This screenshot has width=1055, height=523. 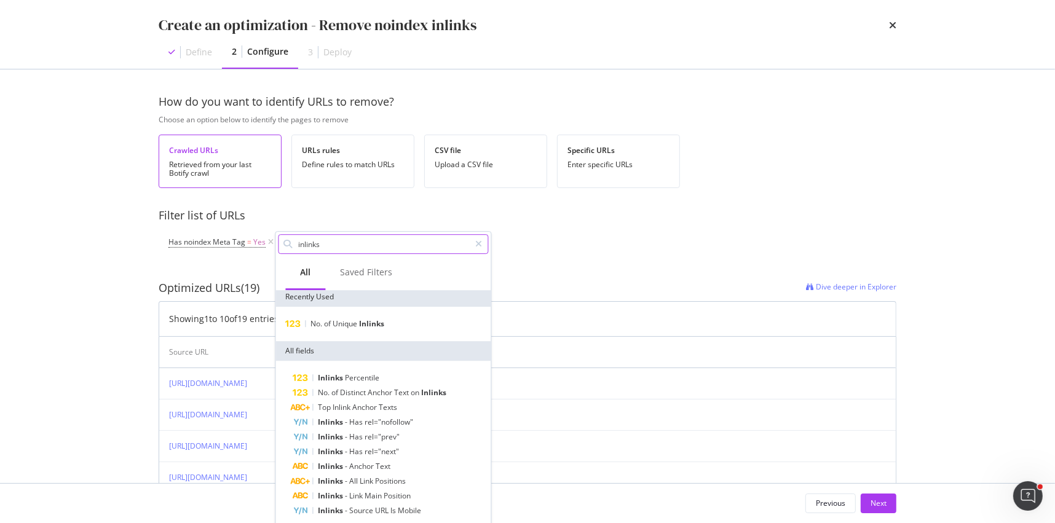 What do you see at coordinates (337, 52) in the screenshot?
I see `div: Deploy` at bounding box center [337, 52].